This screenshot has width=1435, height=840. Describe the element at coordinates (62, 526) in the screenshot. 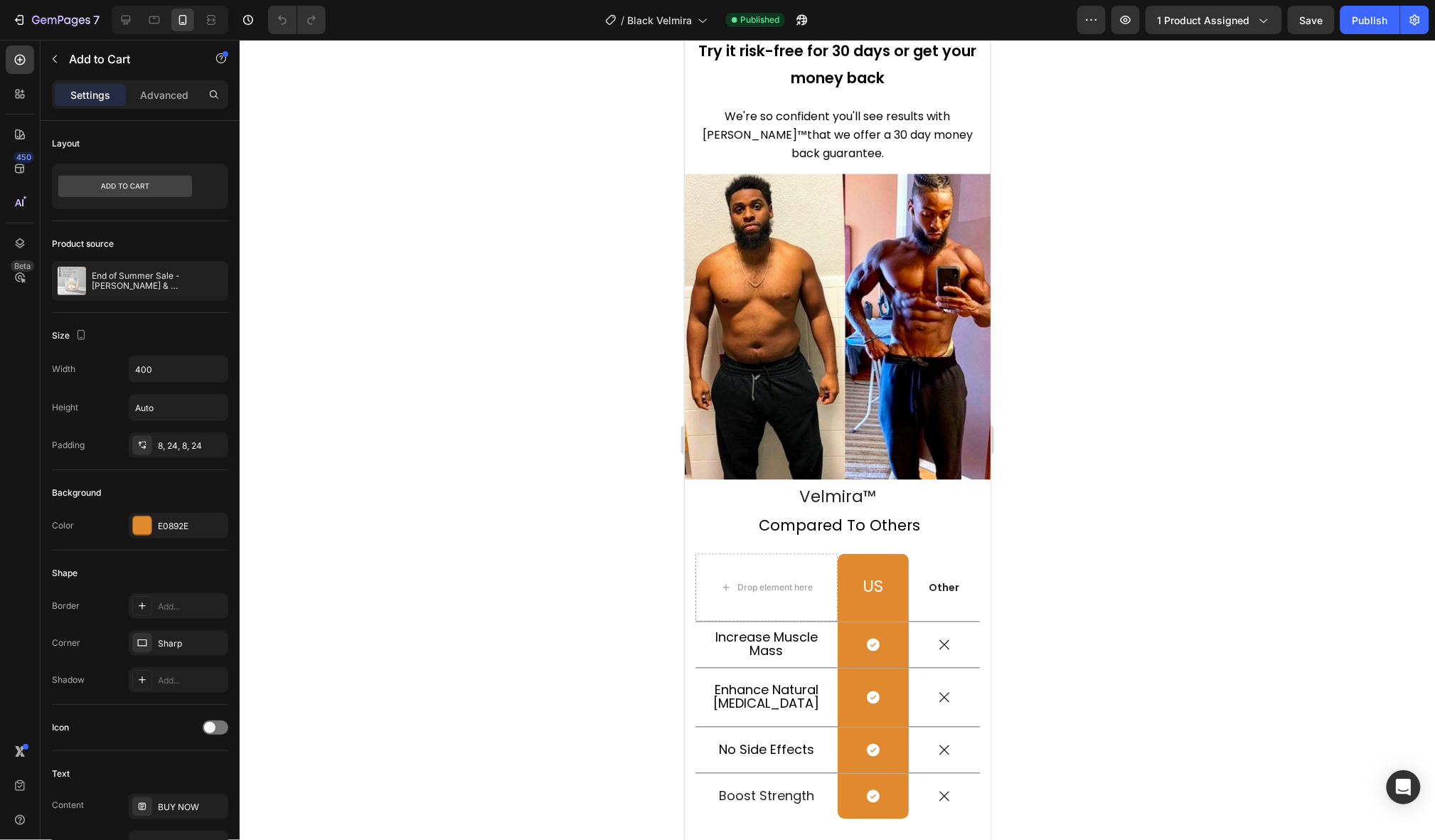

I see `div: Color` at that location.